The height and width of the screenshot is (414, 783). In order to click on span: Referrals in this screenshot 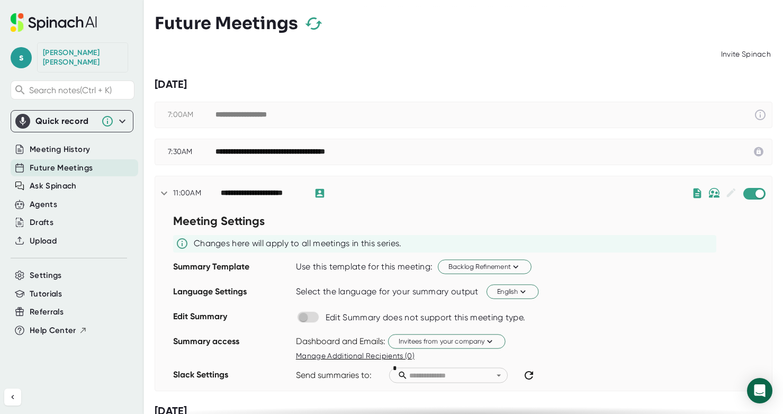, I will do `click(47, 312)`.